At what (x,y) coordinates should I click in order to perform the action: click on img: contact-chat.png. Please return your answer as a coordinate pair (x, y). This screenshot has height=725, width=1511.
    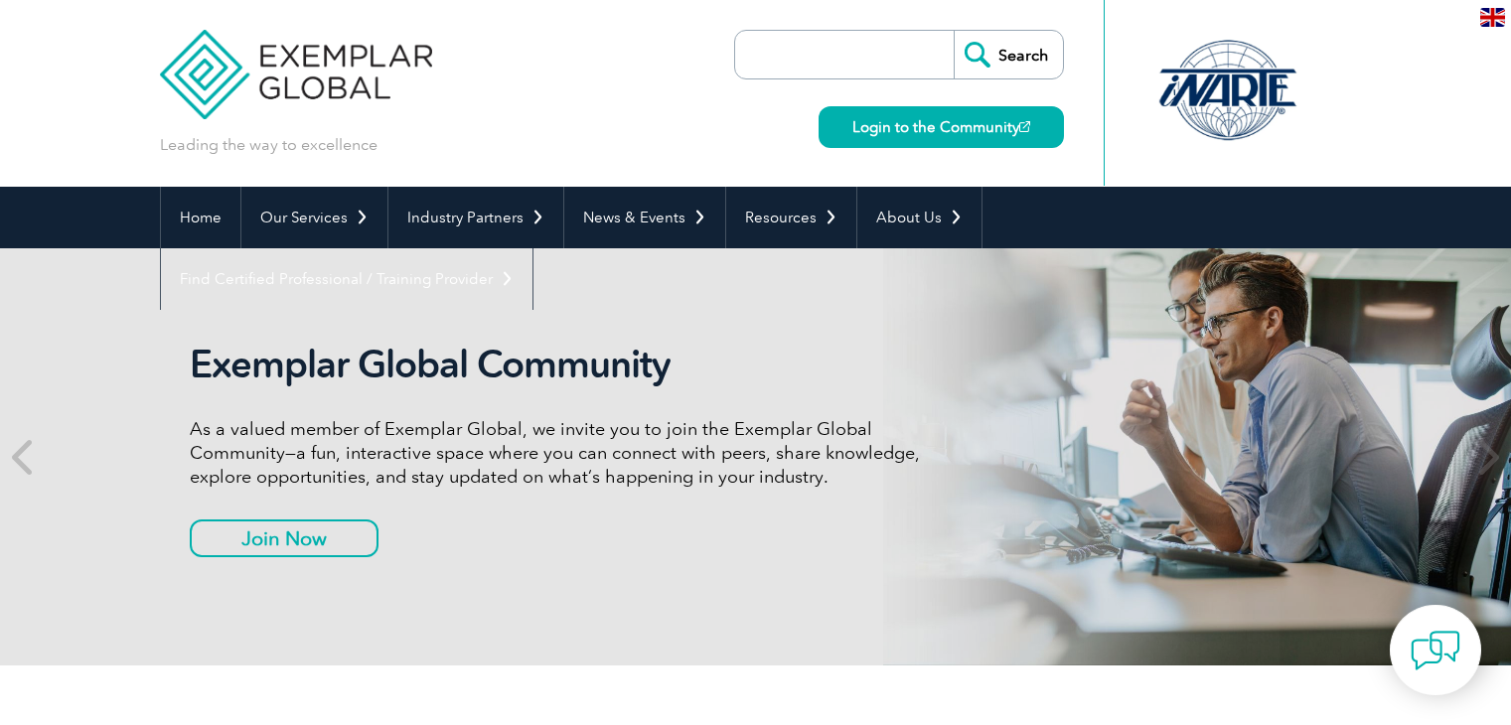
    Looking at the image, I should click on (1436, 651).